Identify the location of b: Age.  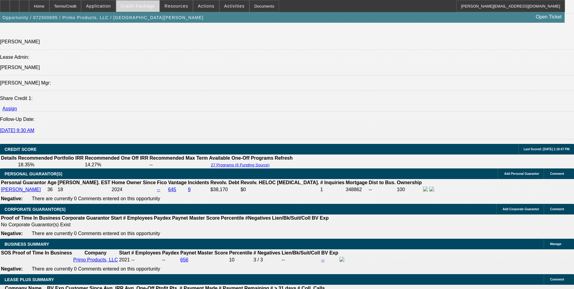
(52, 182).